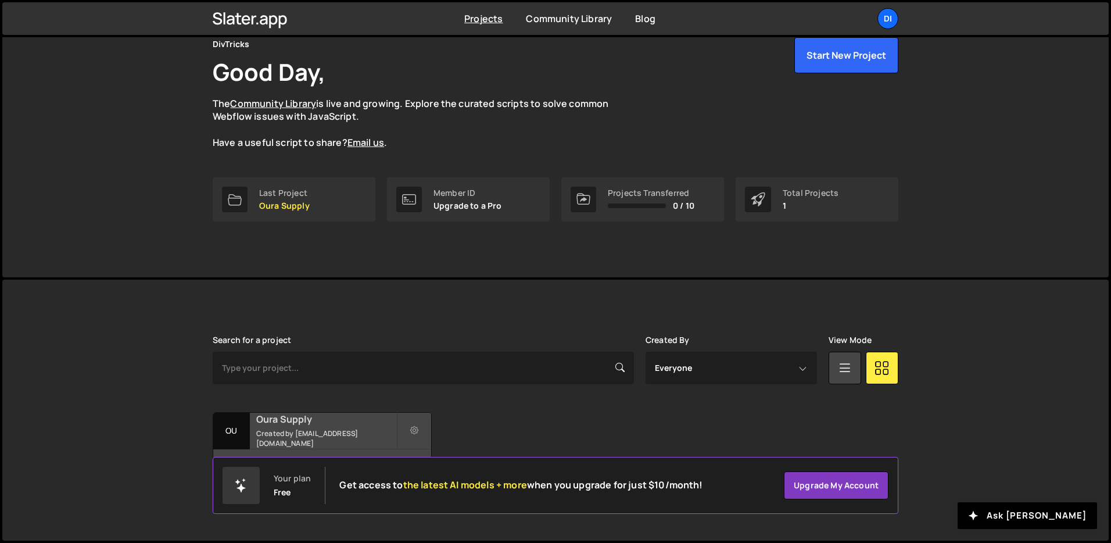 Image resolution: width=1111 pixels, height=543 pixels. What do you see at coordinates (252, 340) in the screenshot?
I see `label: Search for a project` at bounding box center [252, 340].